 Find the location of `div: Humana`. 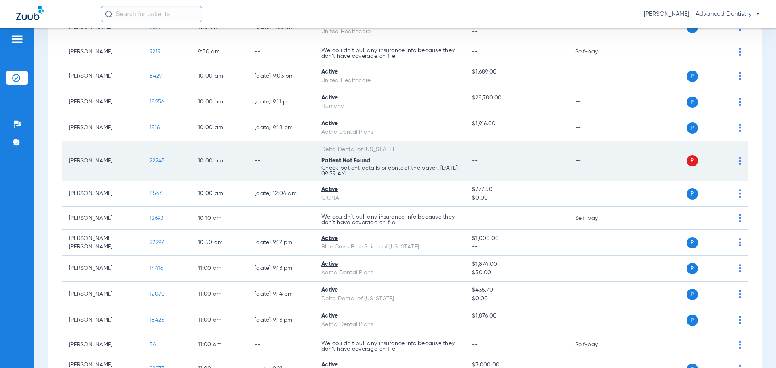

div: Humana is located at coordinates (390, 106).